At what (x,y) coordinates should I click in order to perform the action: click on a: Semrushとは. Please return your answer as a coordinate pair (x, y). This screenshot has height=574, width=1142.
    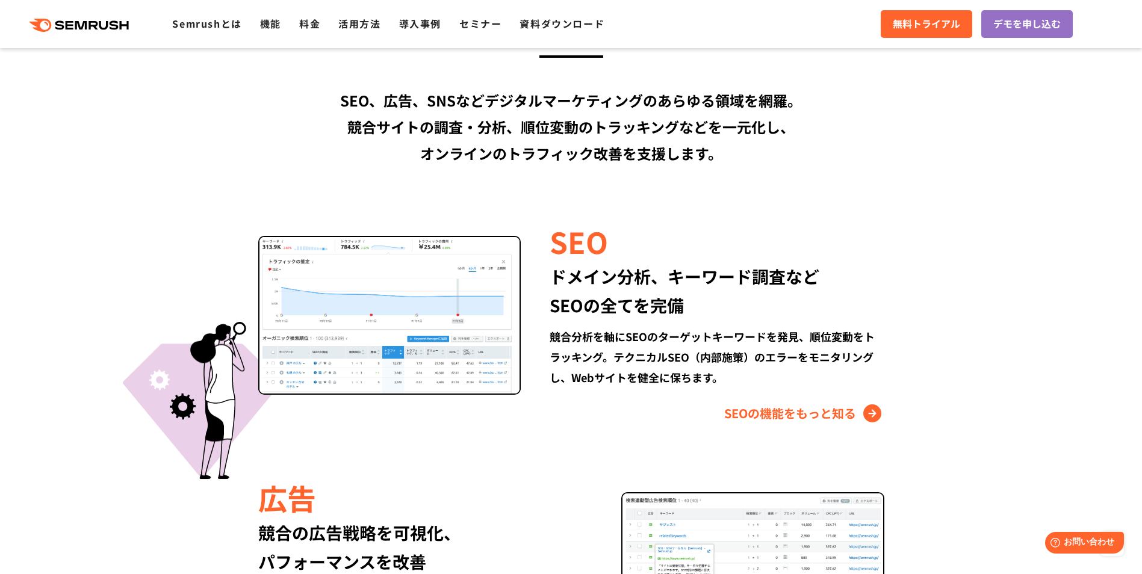
    Looking at the image, I should click on (207, 23).